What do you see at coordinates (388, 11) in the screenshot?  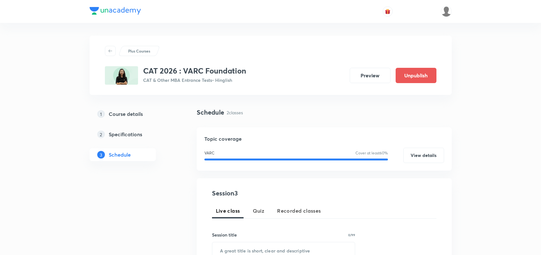 I see `button: avatar` at bounding box center [388, 11].